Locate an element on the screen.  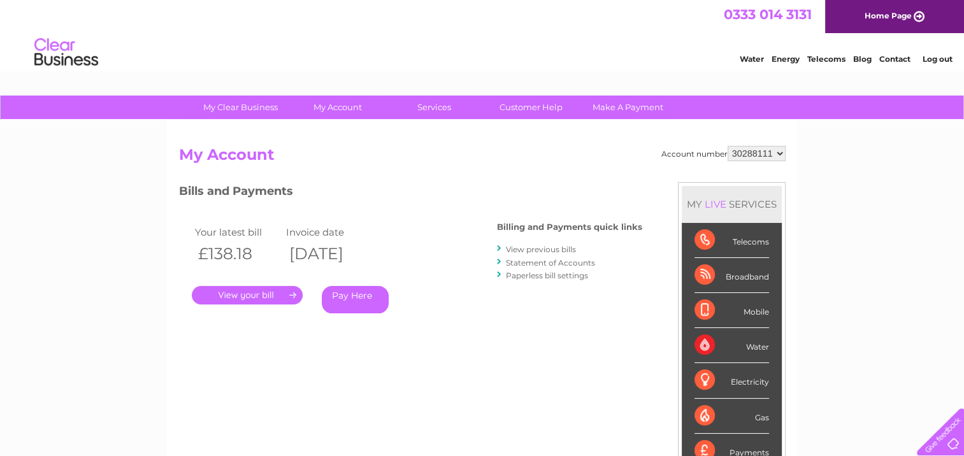
div: Account number is located at coordinates (723, 154).